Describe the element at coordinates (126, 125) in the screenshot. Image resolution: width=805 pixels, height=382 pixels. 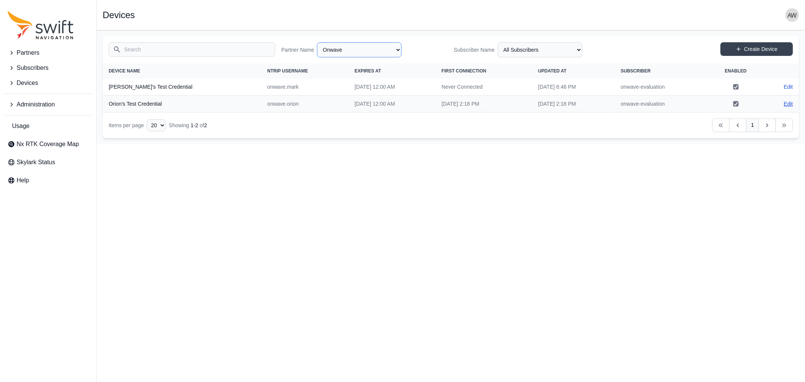
I see `span: Items per page` at that location.